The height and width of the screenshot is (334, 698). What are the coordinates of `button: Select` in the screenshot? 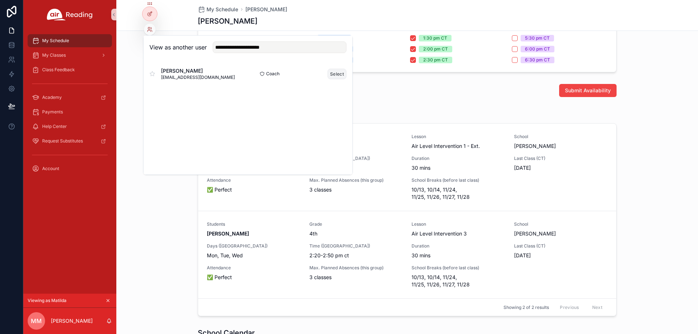 It's located at (337, 74).